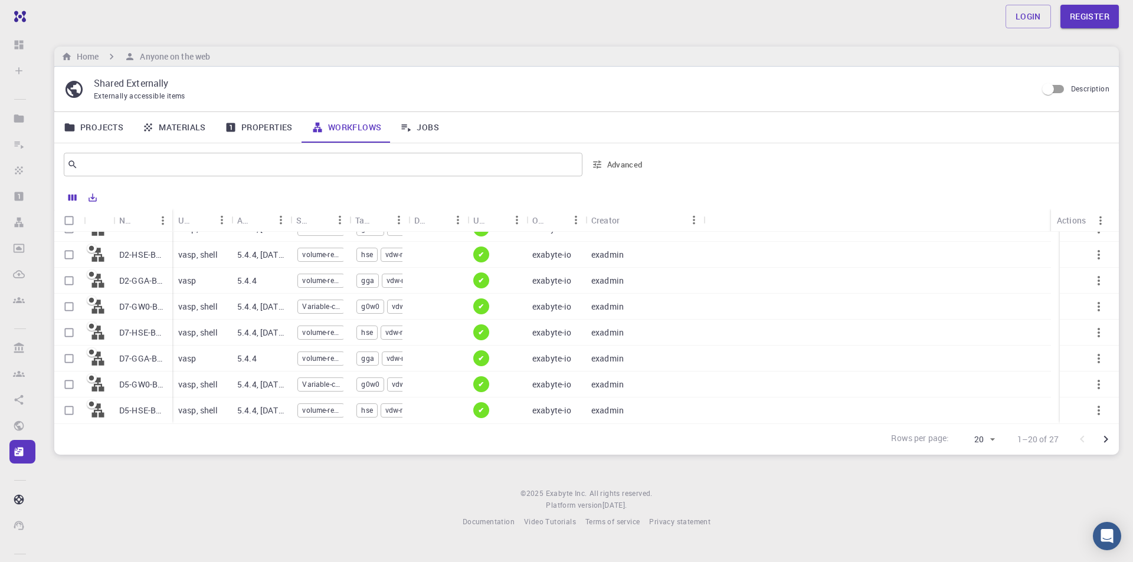 This screenshot has height=562, width=1133. Describe the element at coordinates (1106, 440) in the screenshot. I see `button: Go to next page` at that location.